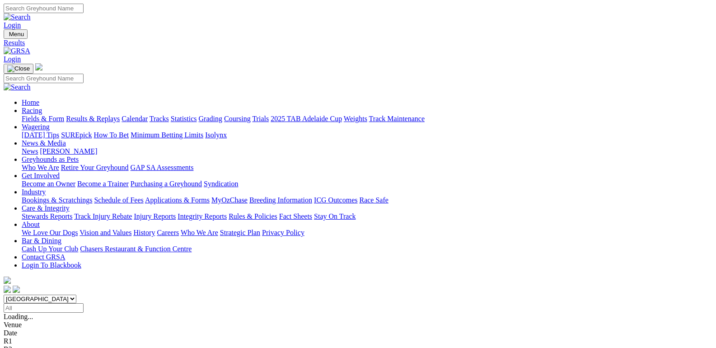 This screenshot has width=716, height=348. What do you see at coordinates (260, 118) in the screenshot?
I see `a: Trials` at bounding box center [260, 118].